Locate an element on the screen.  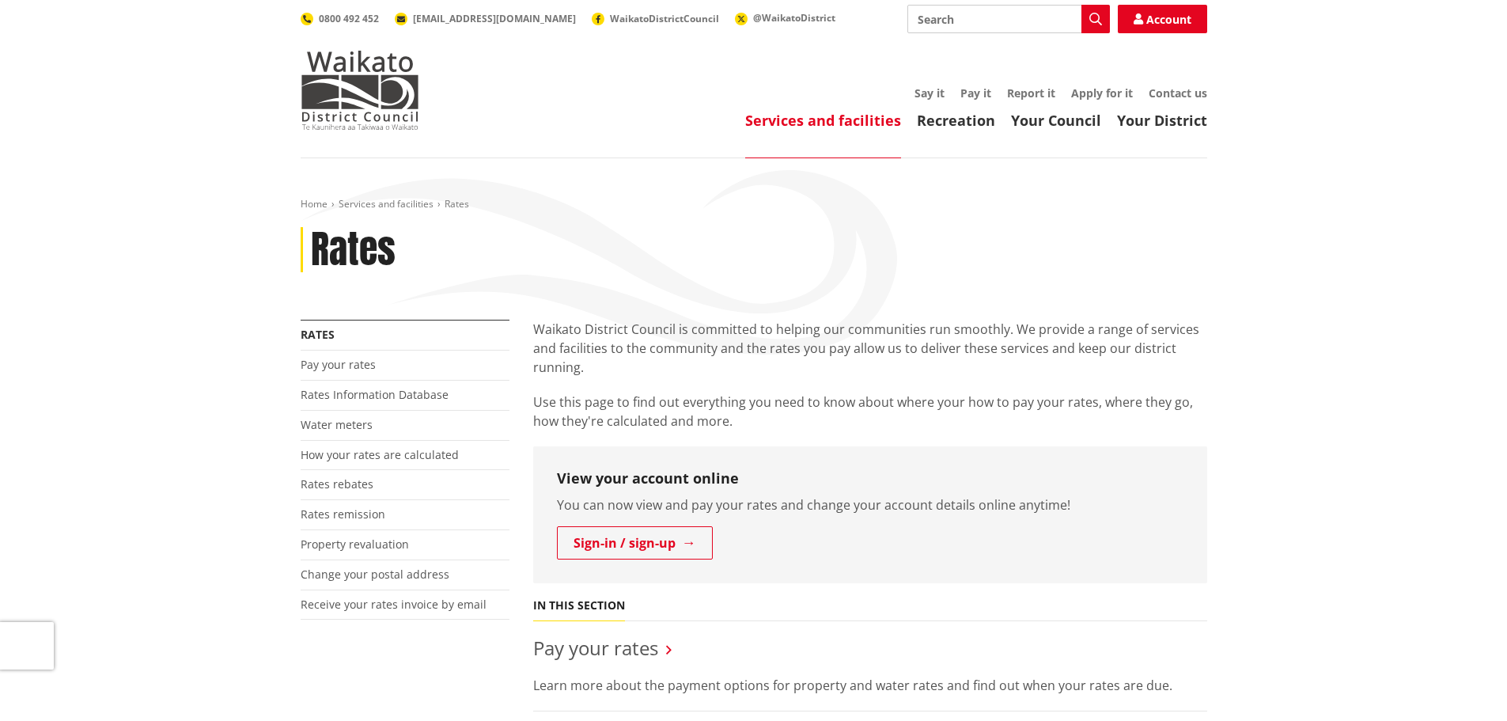
p: Use this page to find out everything you need to know about where your how to pay your rates, whe... is located at coordinates (870, 411).